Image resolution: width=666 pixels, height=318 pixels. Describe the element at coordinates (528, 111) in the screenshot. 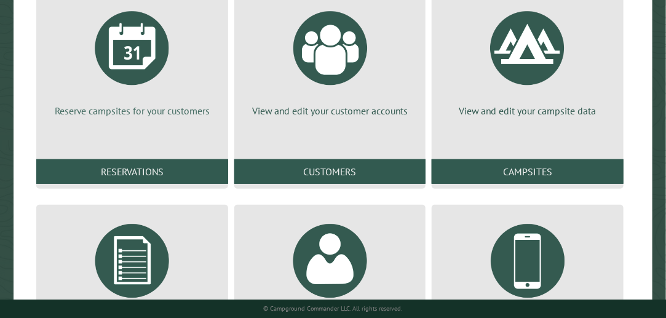

I see `p: View and edit your campsite data` at that location.